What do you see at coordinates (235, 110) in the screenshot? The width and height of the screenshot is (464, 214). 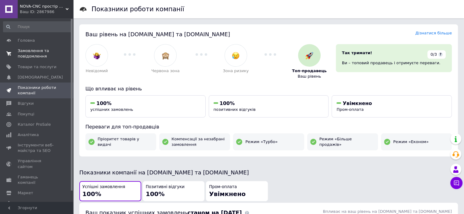 I see `span: позитивних відгуків` at bounding box center [235, 110].